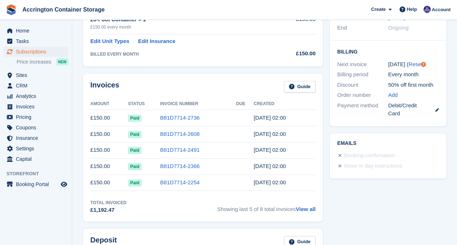 The height and width of the screenshot is (245, 457). Describe the element at coordinates (110, 41) in the screenshot. I see `a: Edit Unit Types` at that location.